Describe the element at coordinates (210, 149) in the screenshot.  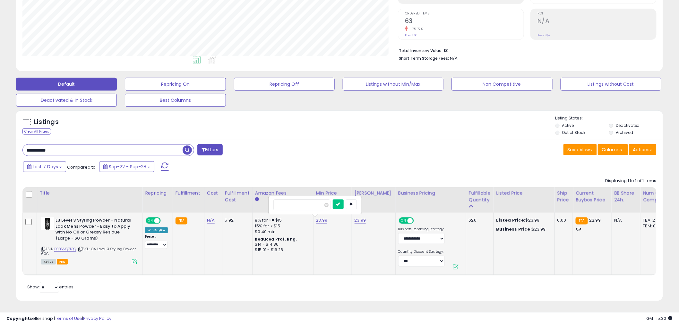
I see `button: Filters` at that location.